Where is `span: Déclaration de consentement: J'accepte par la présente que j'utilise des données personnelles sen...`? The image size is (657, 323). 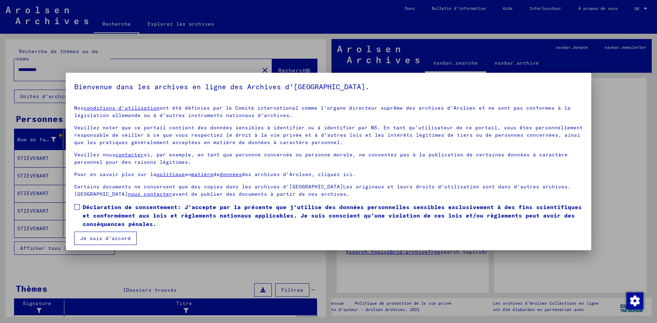
span: Déclaration de consentement: J'accepte par la présente que j'utilise des données personnelles sen... is located at coordinates (333, 215).